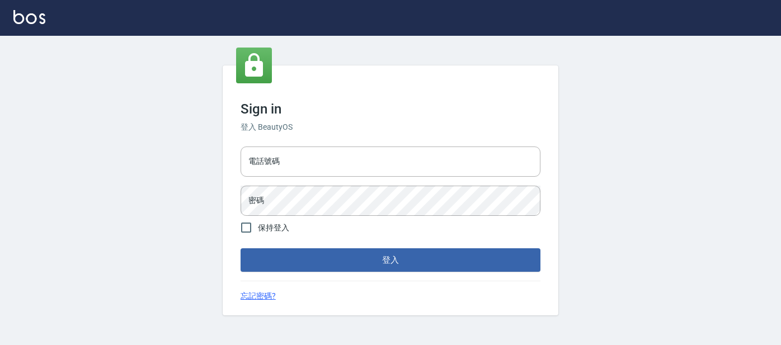 This screenshot has height=345, width=781. What do you see at coordinates (390, 109) in the screenshot?
I see `h3: Sign in` at bounding box center [390, 109].